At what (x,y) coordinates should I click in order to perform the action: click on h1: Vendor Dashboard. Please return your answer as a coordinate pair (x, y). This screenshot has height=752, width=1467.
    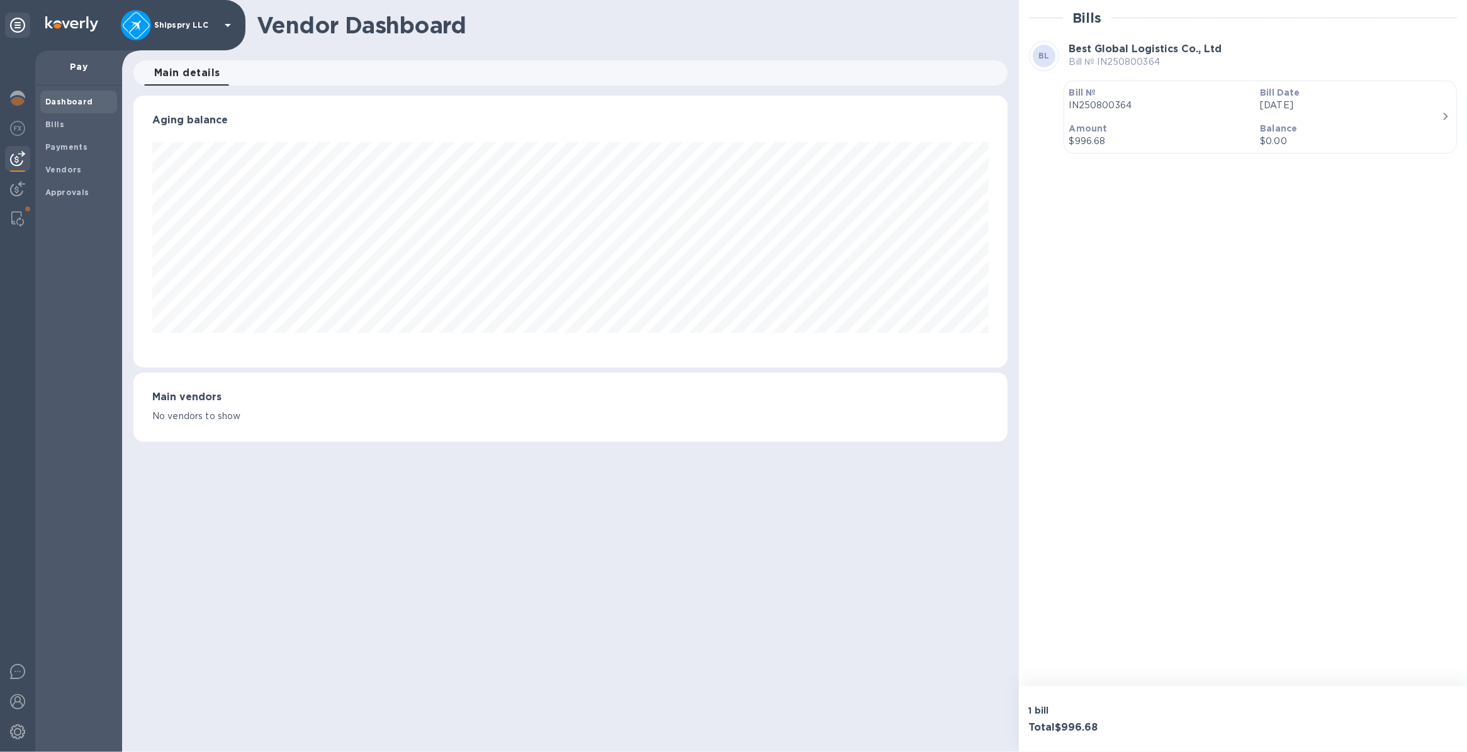
    Looking at the image, I should click on (628, 25).